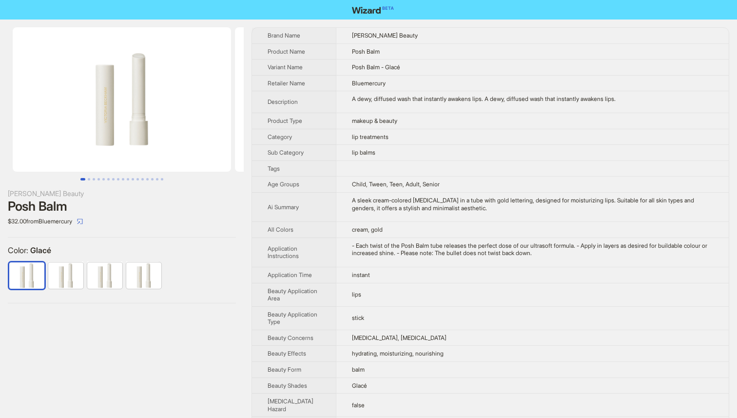 This screenshot has width=737, height=418. What do you see at coordinates (532, 249) in the screenshot?
I see `div: - Each twist of the Posh Balm tube releases the perfect dose of our ultrasoft formula. - Apply in...` at bounding box center [532, 249].